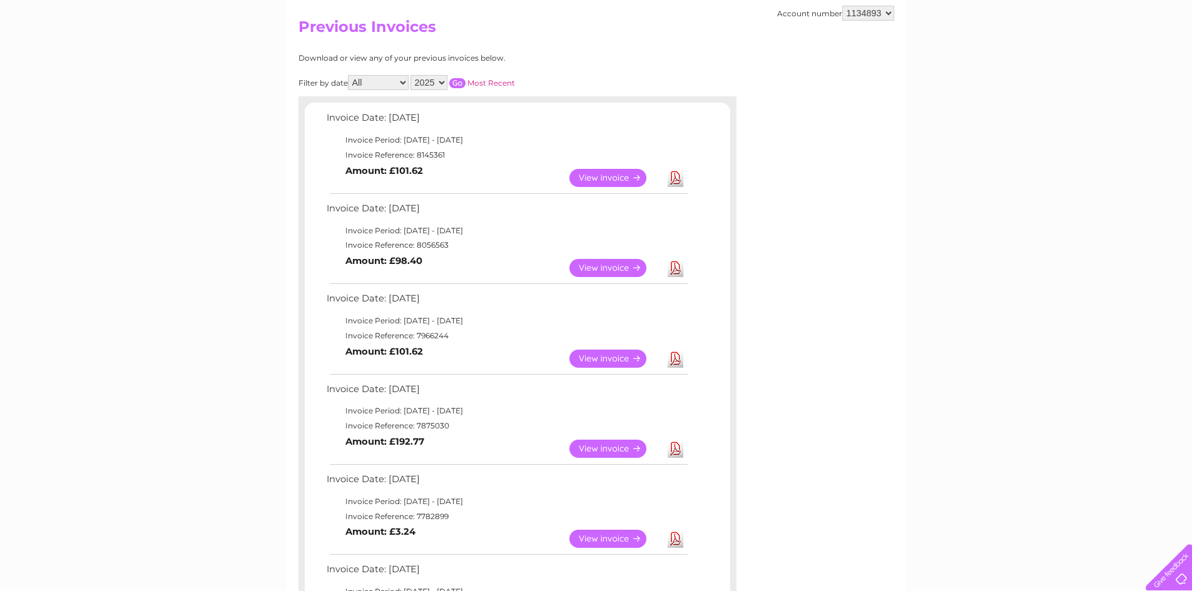 The image size is (1192, 591). What do you see at coordinates (385, 442) in the screenshot?
I see `b: Amount: £192.77` at bounding box center [385, 442].